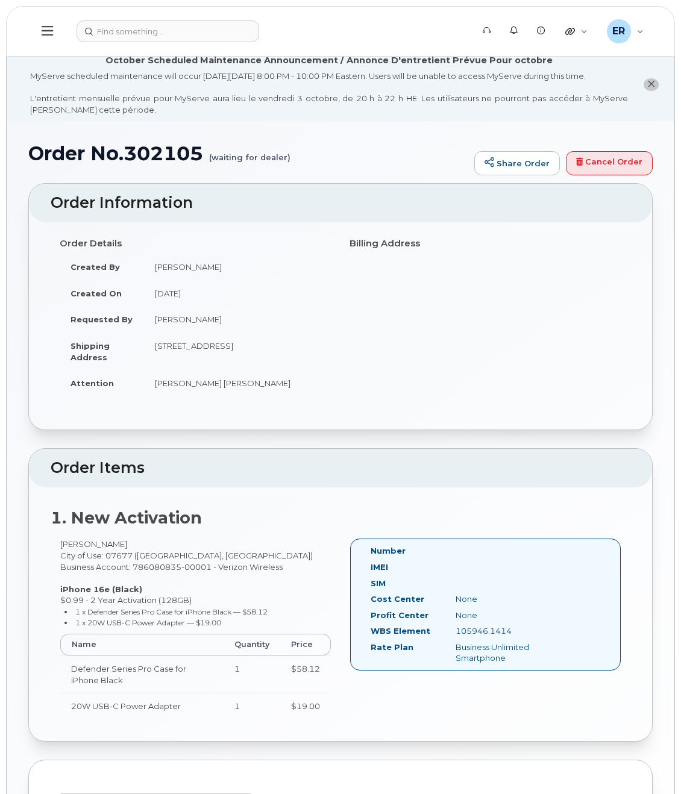 This screenshot has height=794, width=681. What do you see at coordinates (379, 567) in the screenshot?
I see `label: IMEI` at bounding box center [379, 567].